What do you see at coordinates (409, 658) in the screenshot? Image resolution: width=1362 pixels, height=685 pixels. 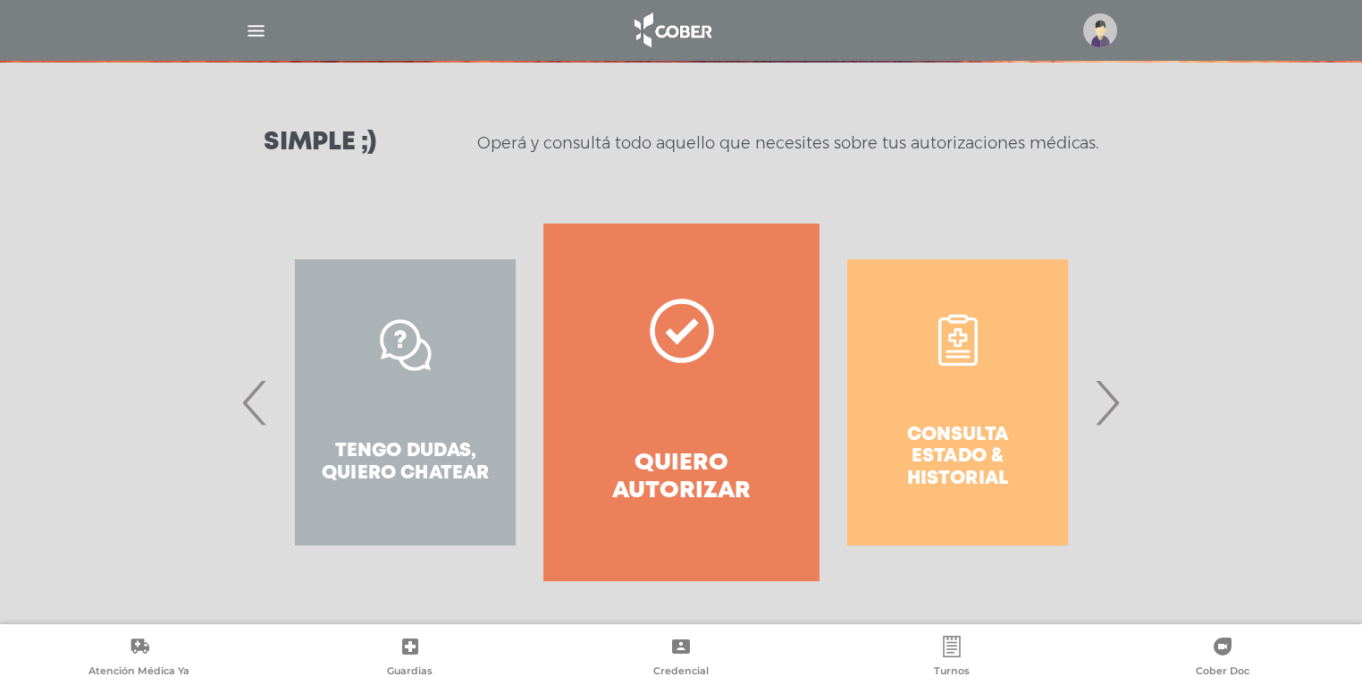 I see `a: Guardias` at bounding box center [409, 658].